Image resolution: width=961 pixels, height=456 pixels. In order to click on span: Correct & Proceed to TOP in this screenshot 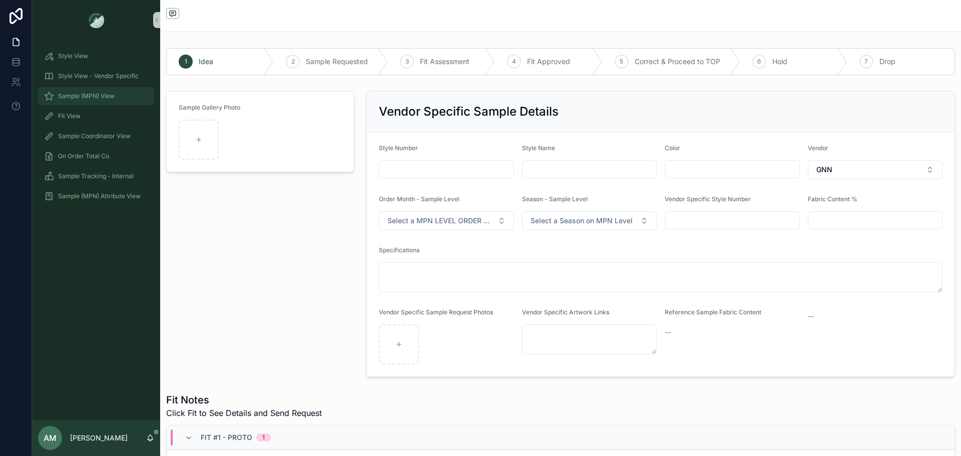, I will do `click(677, 62)`.